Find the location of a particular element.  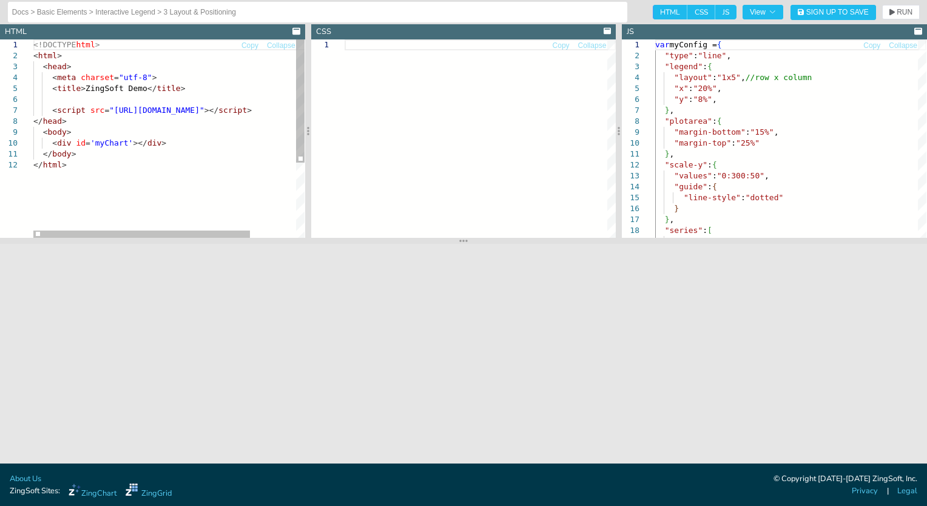

span: "x" is located at coordinates (681, 88).